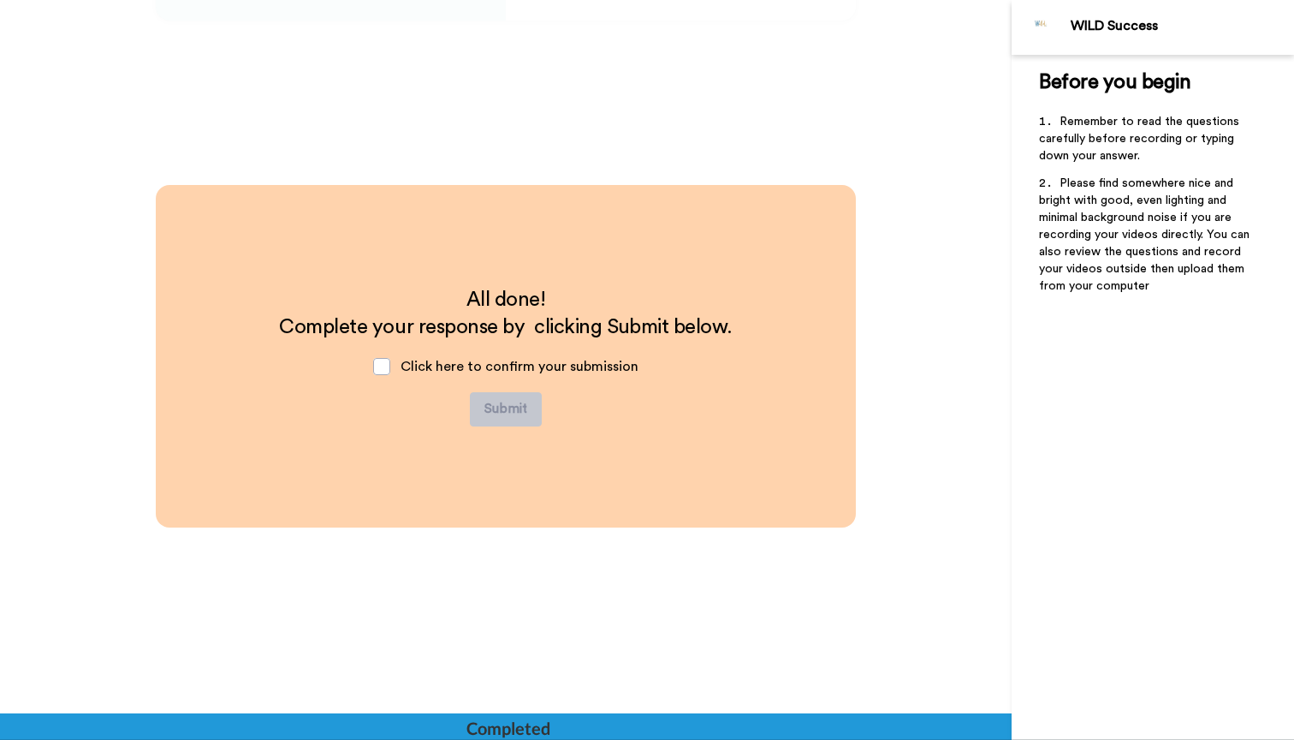 The image size is (1294, 740). What do you see at coordinates (1042, 27) in the screenshot?
I see `img: Profile Image` at bounding box center [1042, 27].